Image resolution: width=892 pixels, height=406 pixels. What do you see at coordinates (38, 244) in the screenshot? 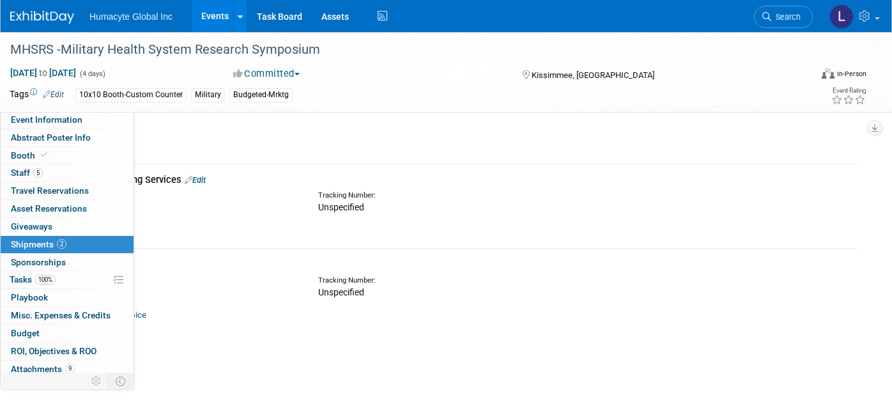
I see `span: Shipments` at bounding box center [38, 244].